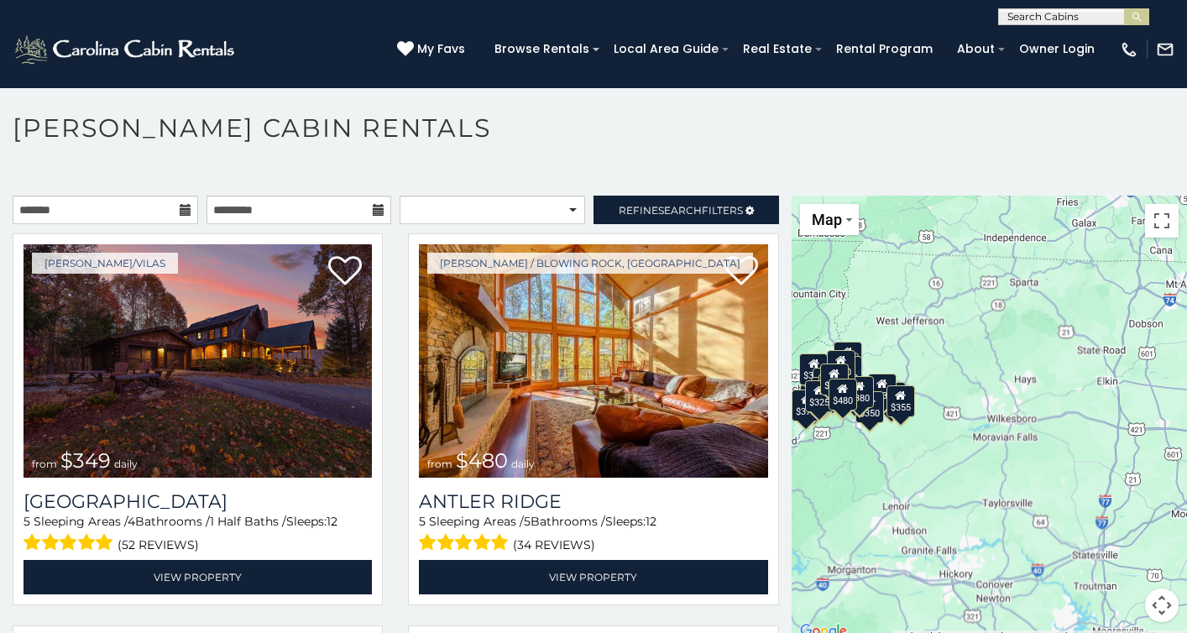 This screenshot has height=633, width=1187. What do you see at coordinates (593, 361) in the screenshot?
I see `a: Antler Ridge from $480 daily` at bounding box center [593, 361].